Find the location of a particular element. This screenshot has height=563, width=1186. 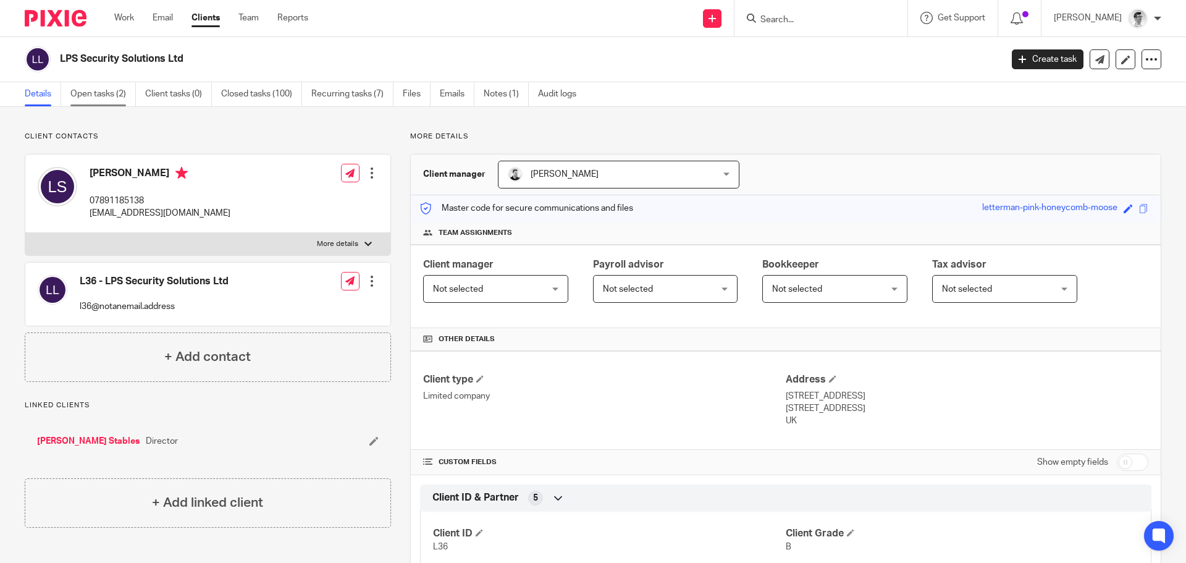

i: Primary is located at coordinates (182, 173).